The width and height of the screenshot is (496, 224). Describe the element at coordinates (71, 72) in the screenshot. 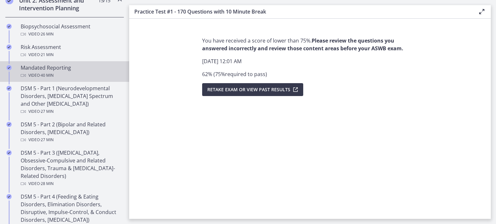

I see `div: Mandated Reporting` at that location.